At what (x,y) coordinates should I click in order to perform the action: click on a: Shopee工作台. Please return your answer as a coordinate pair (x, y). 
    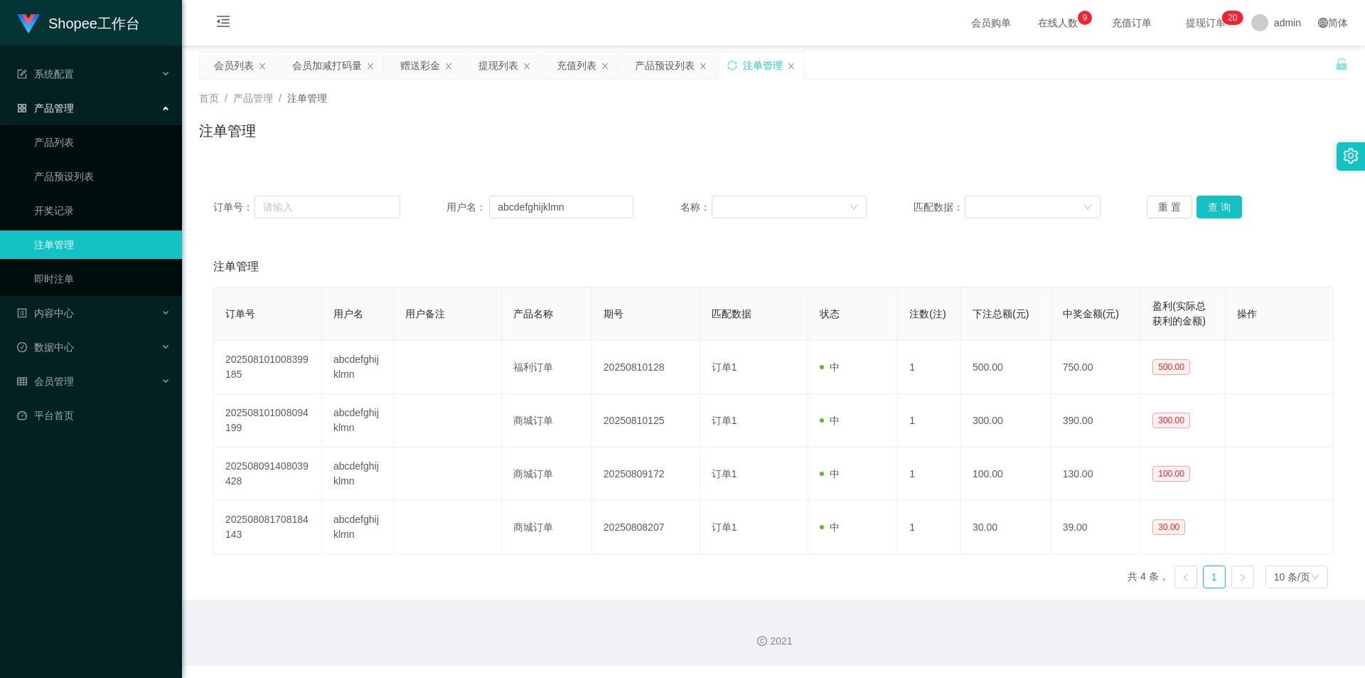
    Looking at the image, I should click on (78, 23).